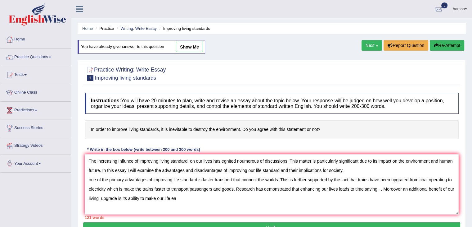 This screenshot has height=227, width=472. Describe the element at coordinates (372, 45) in the screenshot. I see `a: Next »` at that location.